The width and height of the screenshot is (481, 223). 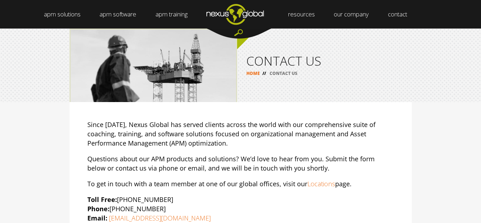 What do you see at coordinates (102, 199) in the screenshot?
I see `strong: Toll Free:` at bounding box center [102, 199].